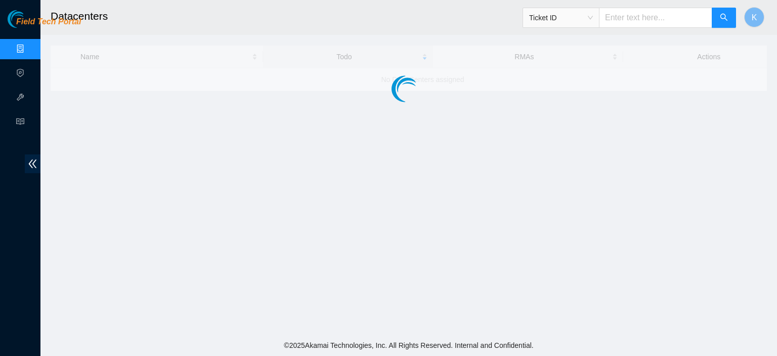  Describe the element at coordinates (32, 163) in the screenshot. I see `span: double-left` at that location.